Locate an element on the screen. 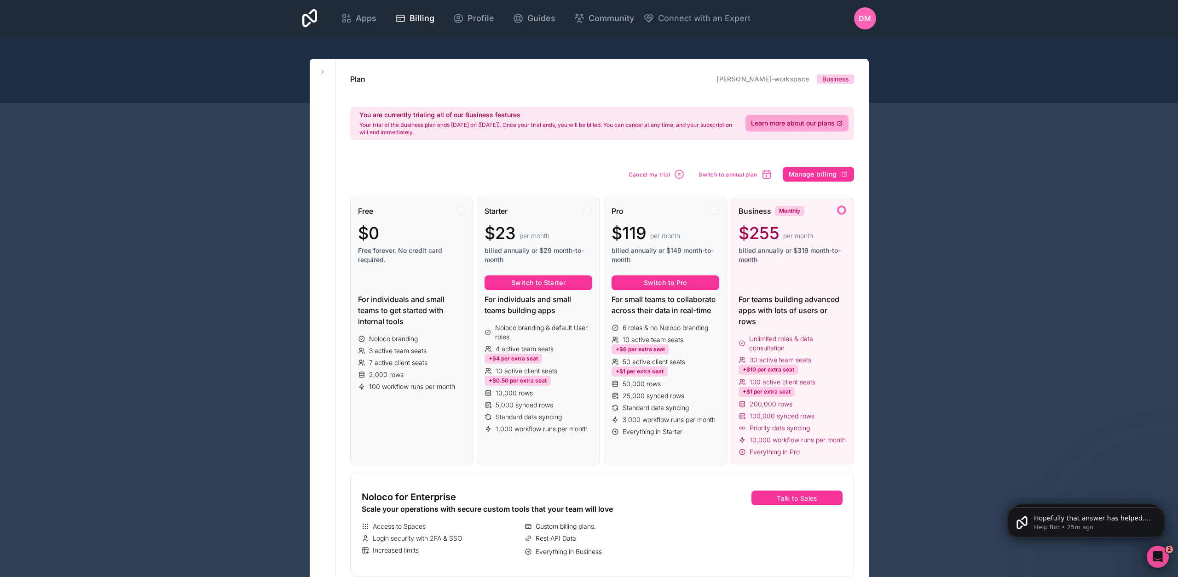  span: 3 active team seats is located at coordinates (398, 351).